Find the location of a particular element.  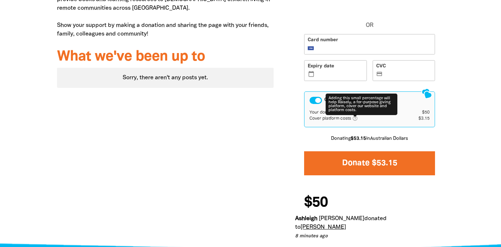

td: $50 is located at coordinates (419, 113).